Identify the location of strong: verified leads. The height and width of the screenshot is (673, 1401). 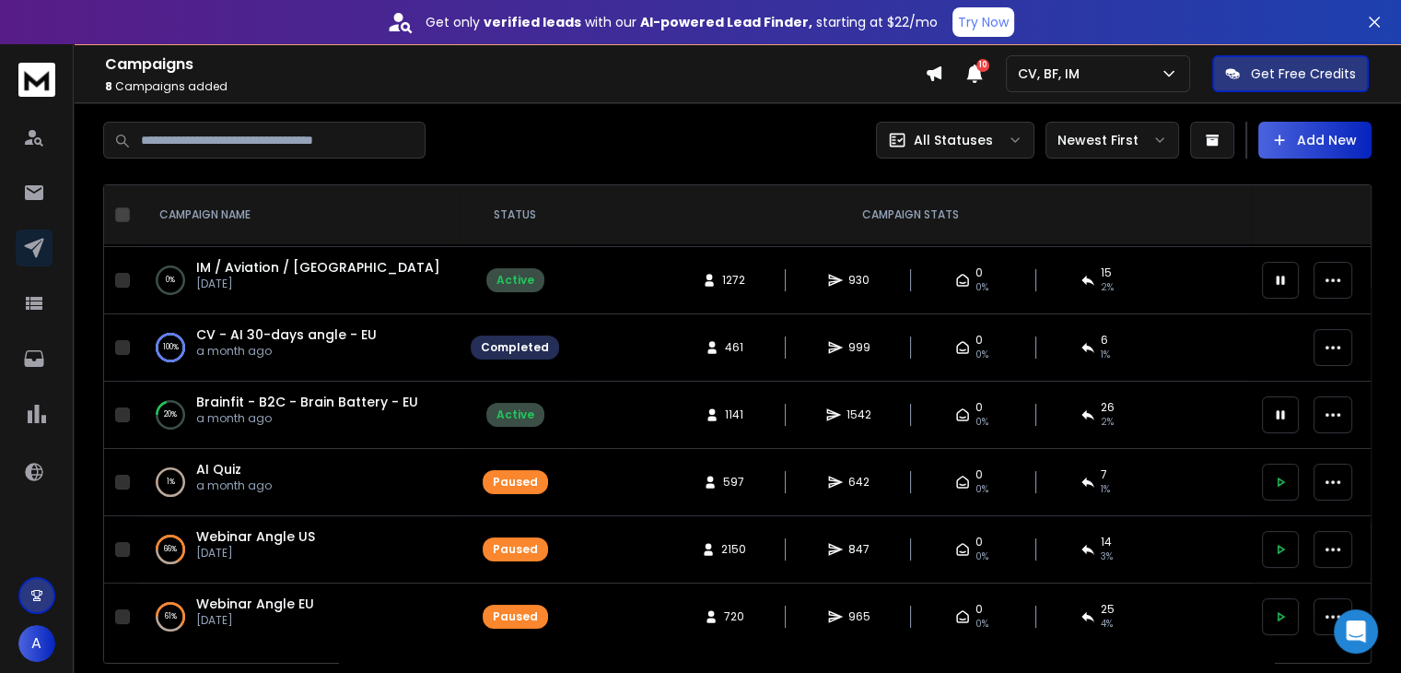
(533, 22).